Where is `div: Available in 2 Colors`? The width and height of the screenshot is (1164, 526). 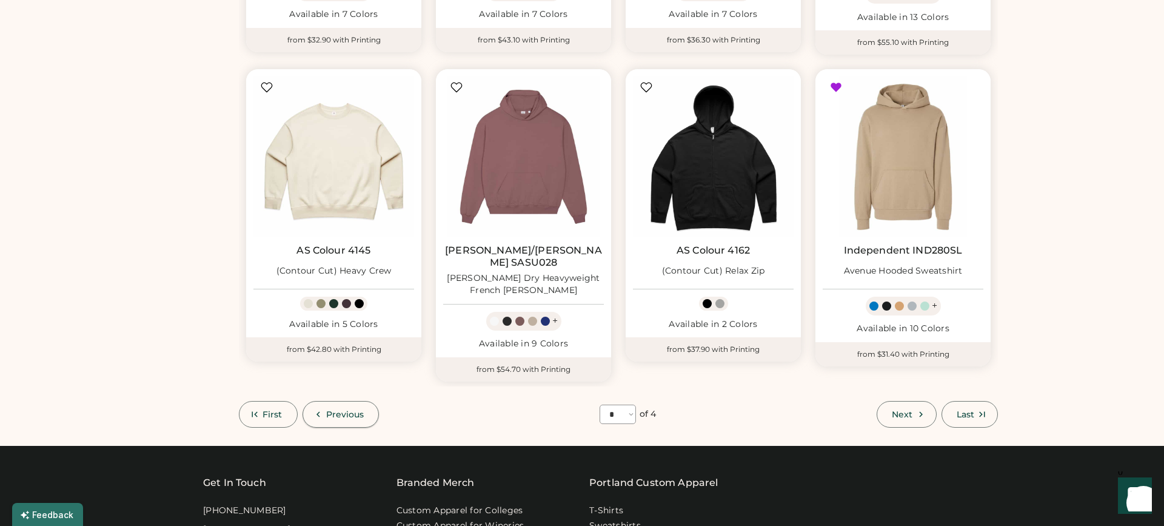
div: Available in 2 Colors is located at coordinates (713, 324).